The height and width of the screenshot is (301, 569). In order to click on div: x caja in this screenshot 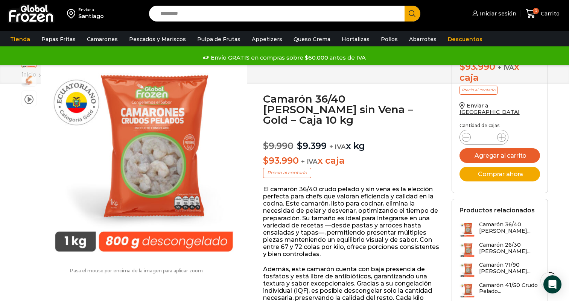, I will do `click(500, 72)`.